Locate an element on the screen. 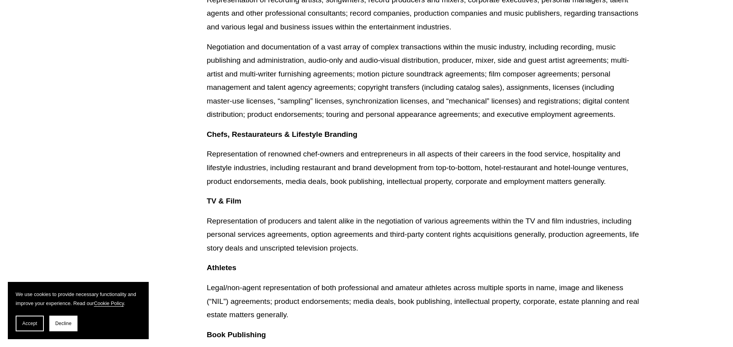 This screenshot has width=733, height=347. p: Representation of renowned chef-owners and entrepreneurs in all aspects of their careers in the f... is located at coordinates (424, 168).